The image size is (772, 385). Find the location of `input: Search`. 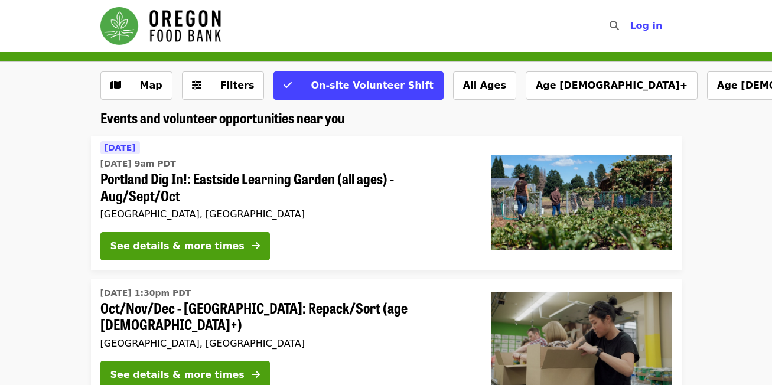

input: Search is located at coordinates (631, 26).